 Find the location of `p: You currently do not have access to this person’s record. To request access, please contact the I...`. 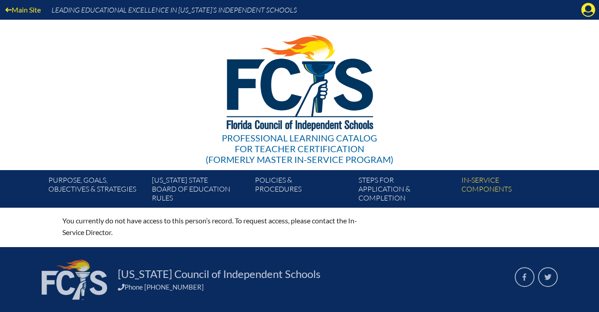

p: You currently do not have access to this person’s record. To request access, please contact the I... is located at coordinates (220, 227).